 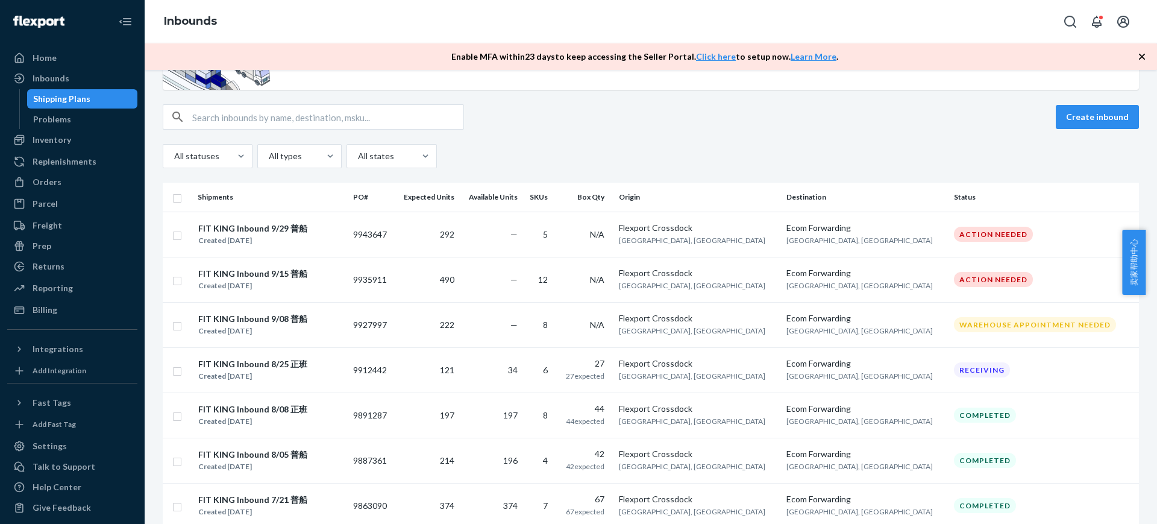 I want to click on a: Home, so click(x=72, y=58).